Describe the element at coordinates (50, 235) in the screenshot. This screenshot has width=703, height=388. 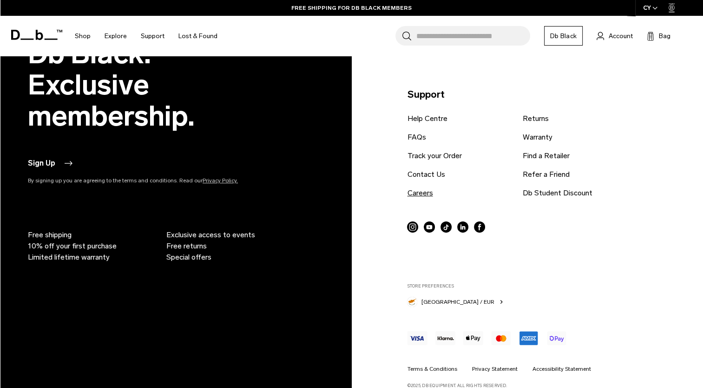
I see `span: Free shipping` at that location.